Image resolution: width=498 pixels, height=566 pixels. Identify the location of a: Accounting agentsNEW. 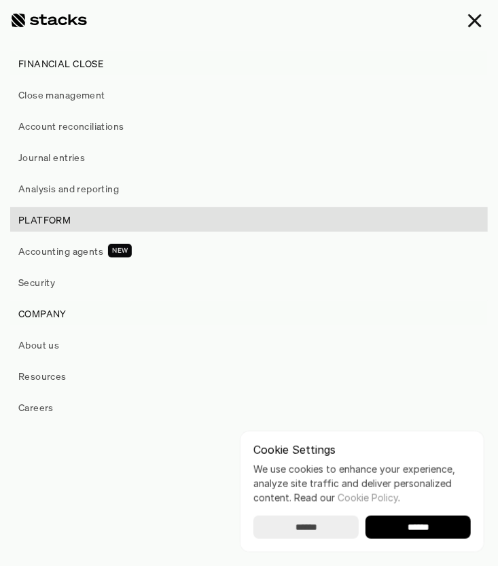
(249, 251).